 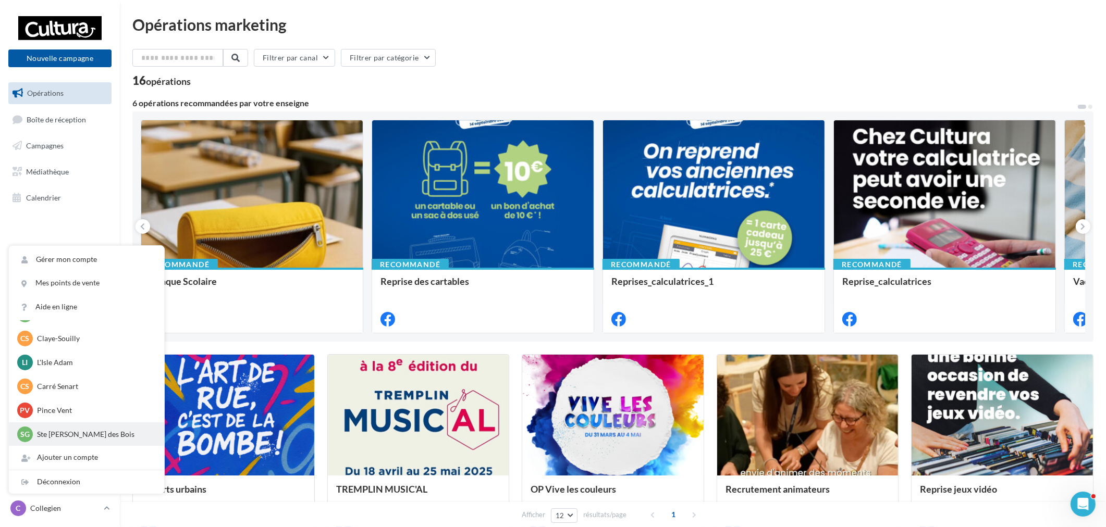 I want to click on a: Calendrier, so click(x=60, y=198).